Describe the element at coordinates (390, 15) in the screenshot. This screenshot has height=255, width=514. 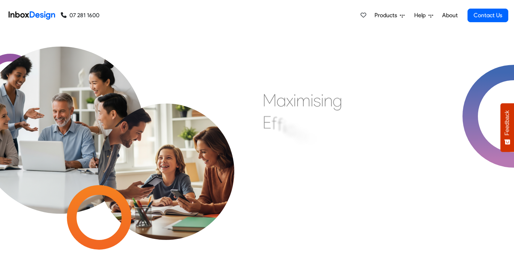
I see `a: Products` at that location.